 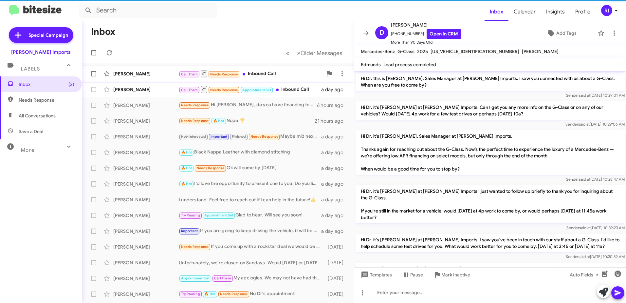 I want to click on span: All Conversations, so click(x=37, y=116).